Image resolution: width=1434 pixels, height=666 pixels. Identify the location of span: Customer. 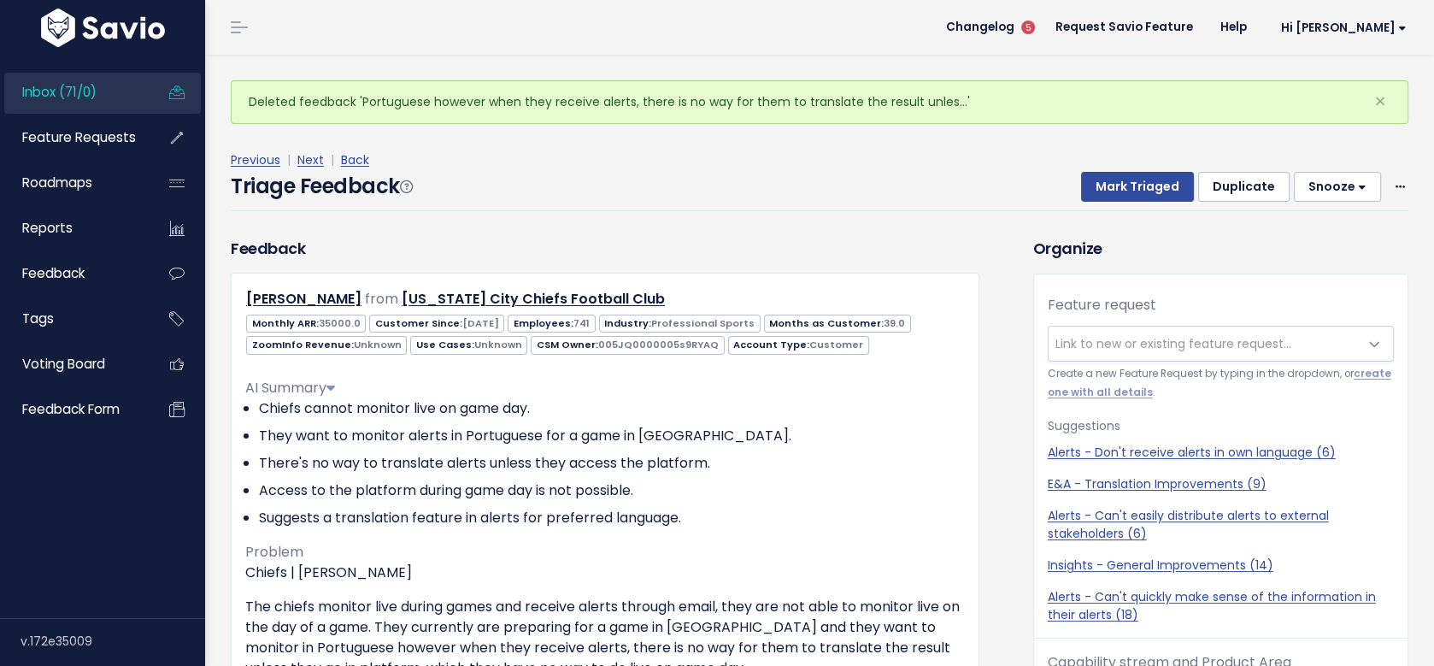
(836, 344).